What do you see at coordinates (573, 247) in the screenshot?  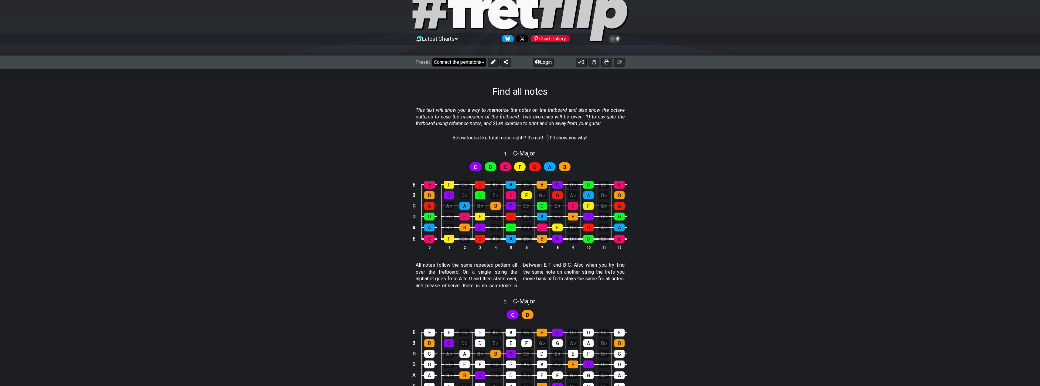 I see `th: 9` at bounding box center [573, 247].